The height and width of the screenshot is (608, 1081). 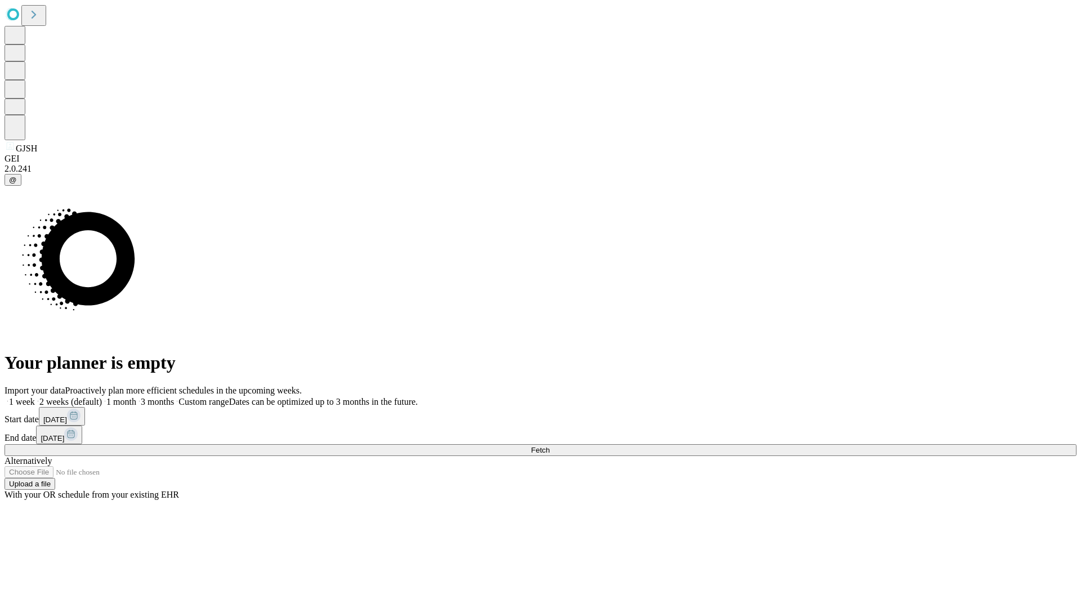 I want to click on div: GEI, so click(x=540, y=159).